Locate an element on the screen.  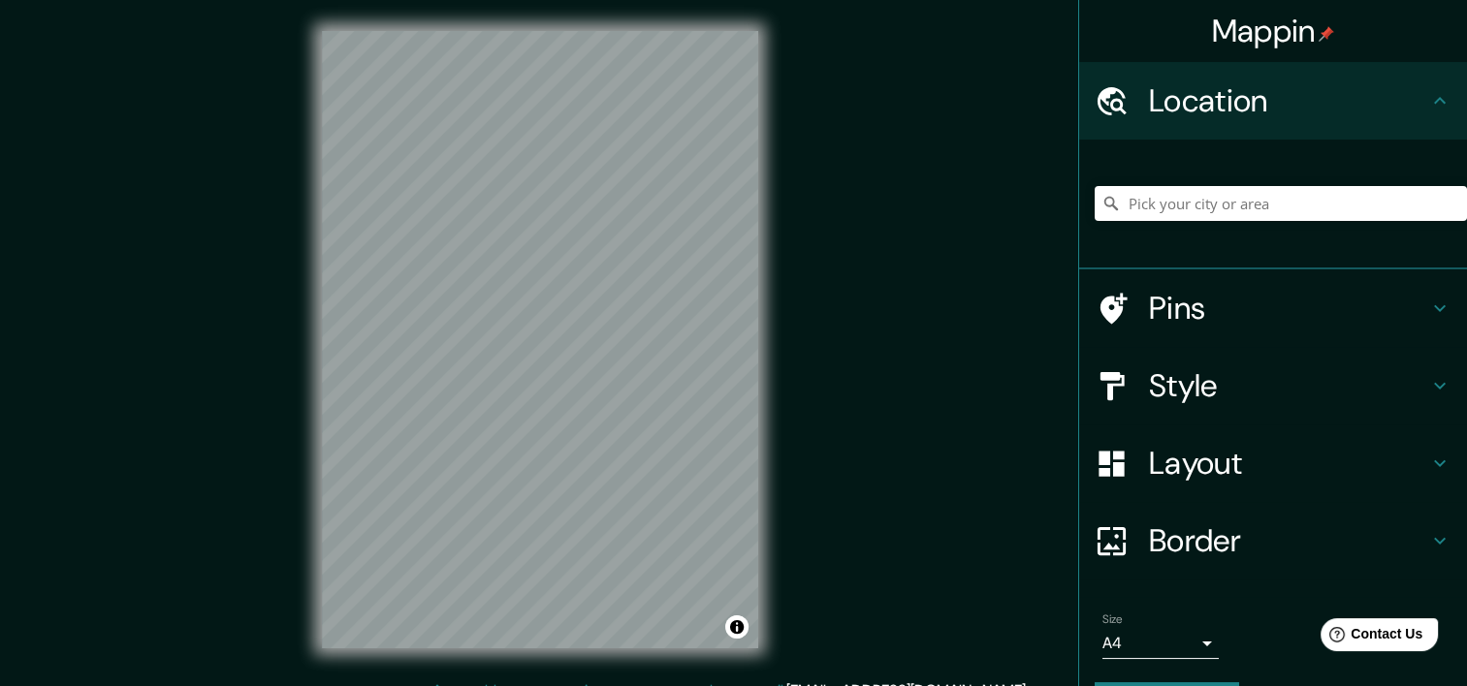
input: Pick your city or area is located at coordinates (1281, 204).